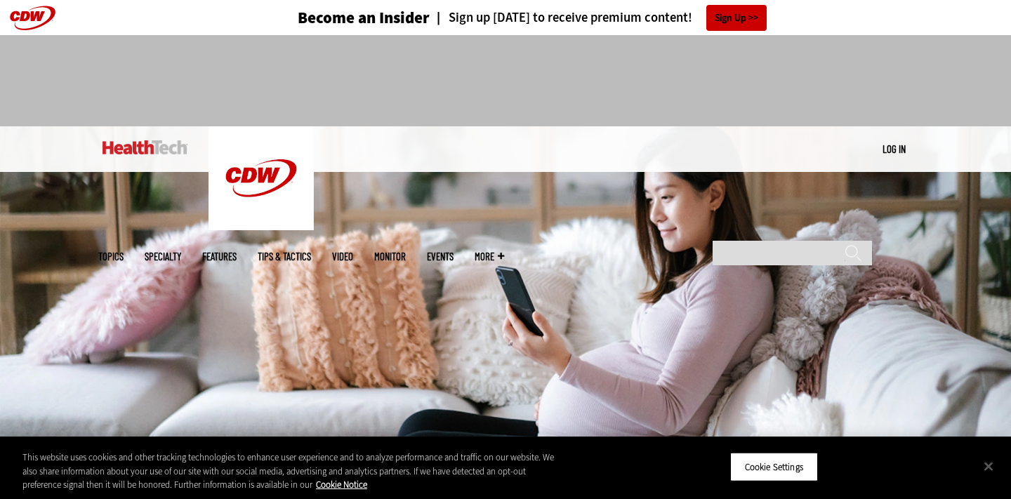 The image size is (1011, 499). Describe the element at coordinates (219, 256) in the screenshot. I see `a: Features` at that location.